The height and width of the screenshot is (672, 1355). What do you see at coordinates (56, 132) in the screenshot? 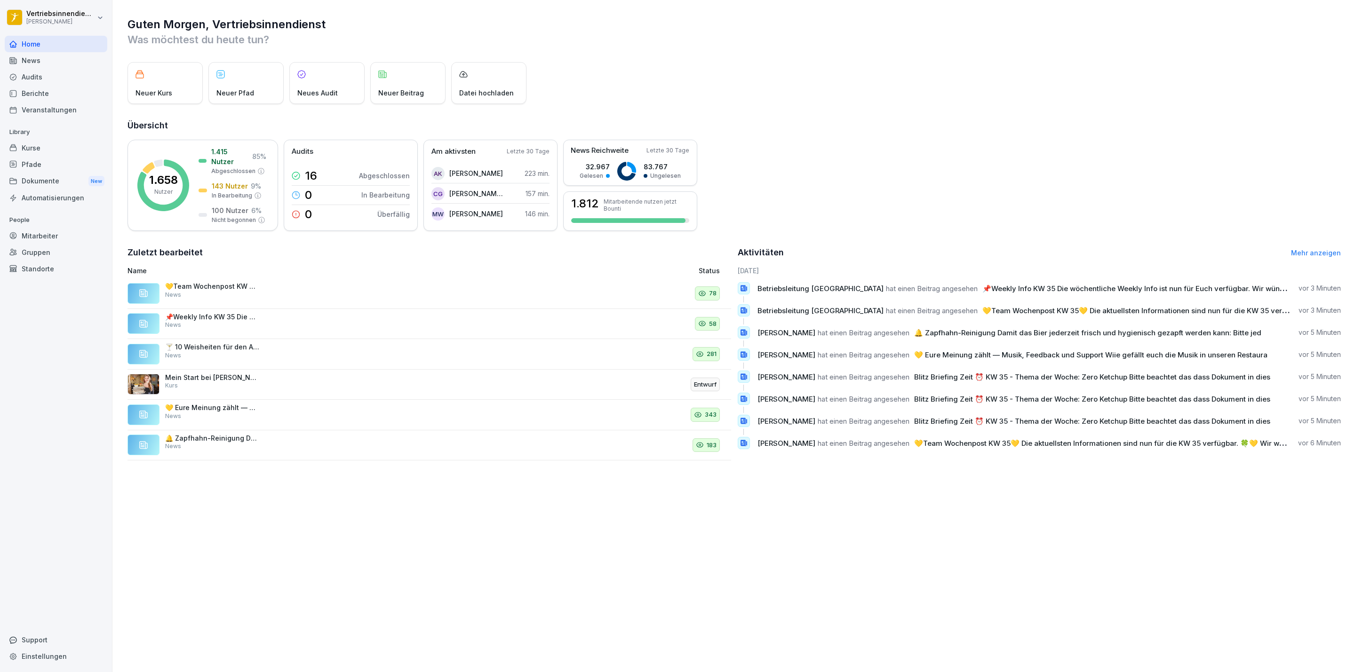
I see `p: Library` at bounding box center [56, 132].